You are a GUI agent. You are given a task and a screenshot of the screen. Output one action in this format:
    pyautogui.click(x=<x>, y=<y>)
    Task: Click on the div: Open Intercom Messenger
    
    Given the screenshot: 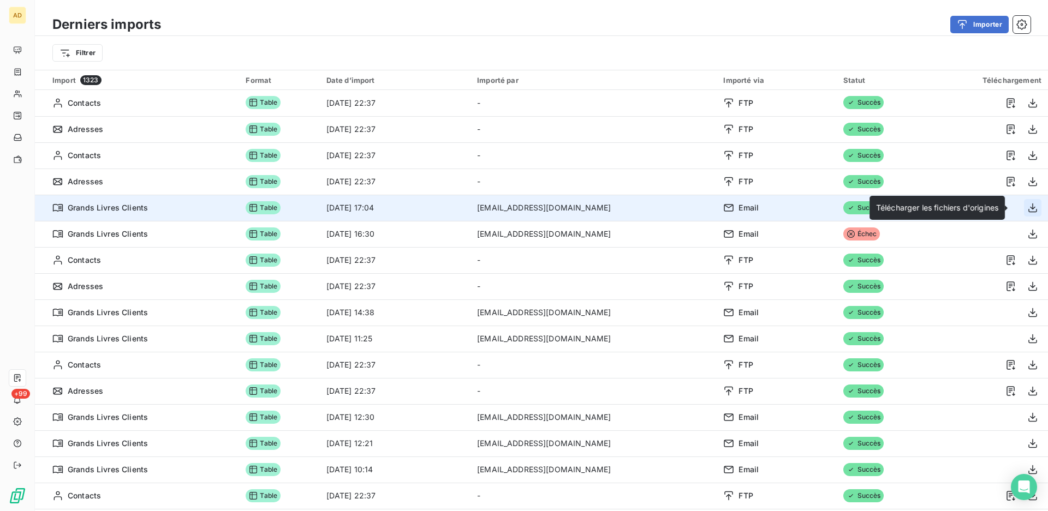 What is the action you would take?
    pyautogui.click(x=1024, y=487)
    